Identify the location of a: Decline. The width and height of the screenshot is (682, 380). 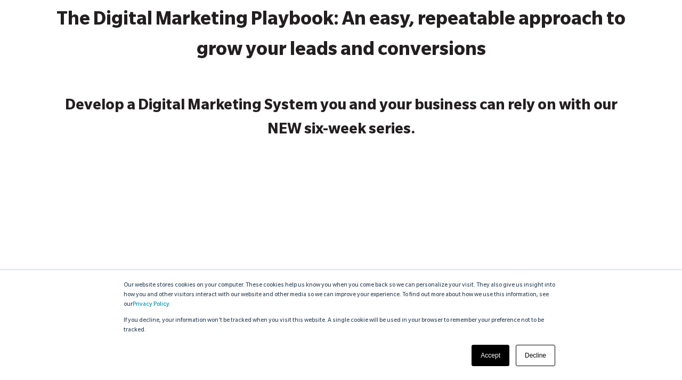
(536, 355).